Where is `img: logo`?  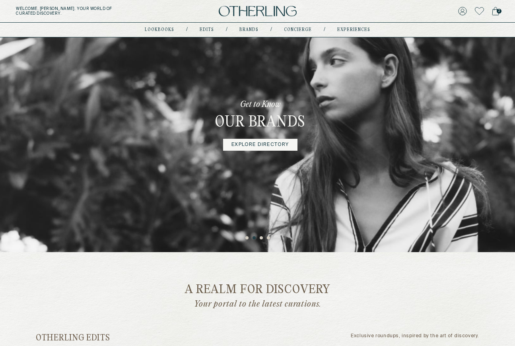 img: logo is located at coordinates (258, 11).